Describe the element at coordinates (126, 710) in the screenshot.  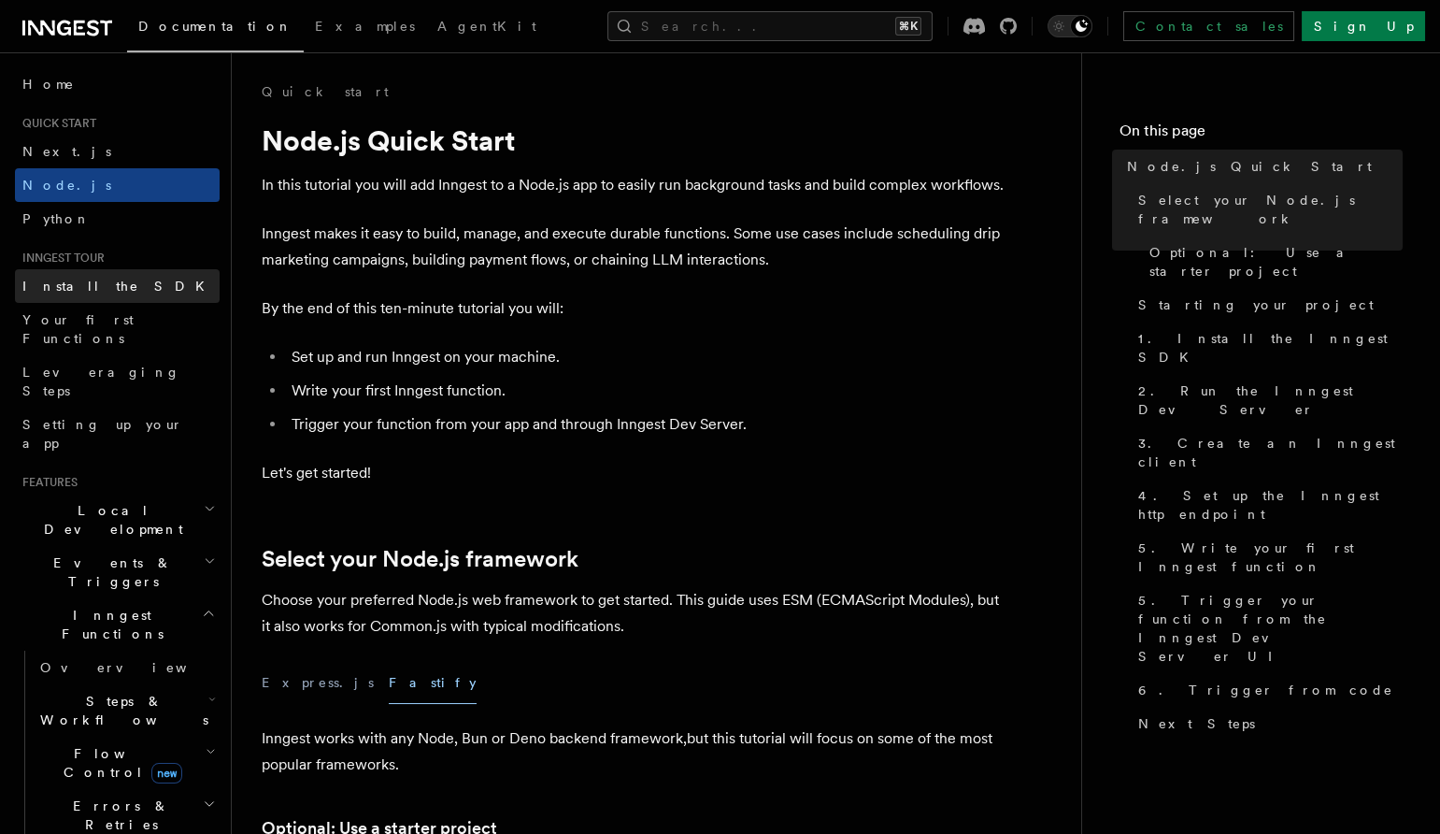
I see `button: Steps & Workflows` at that location.